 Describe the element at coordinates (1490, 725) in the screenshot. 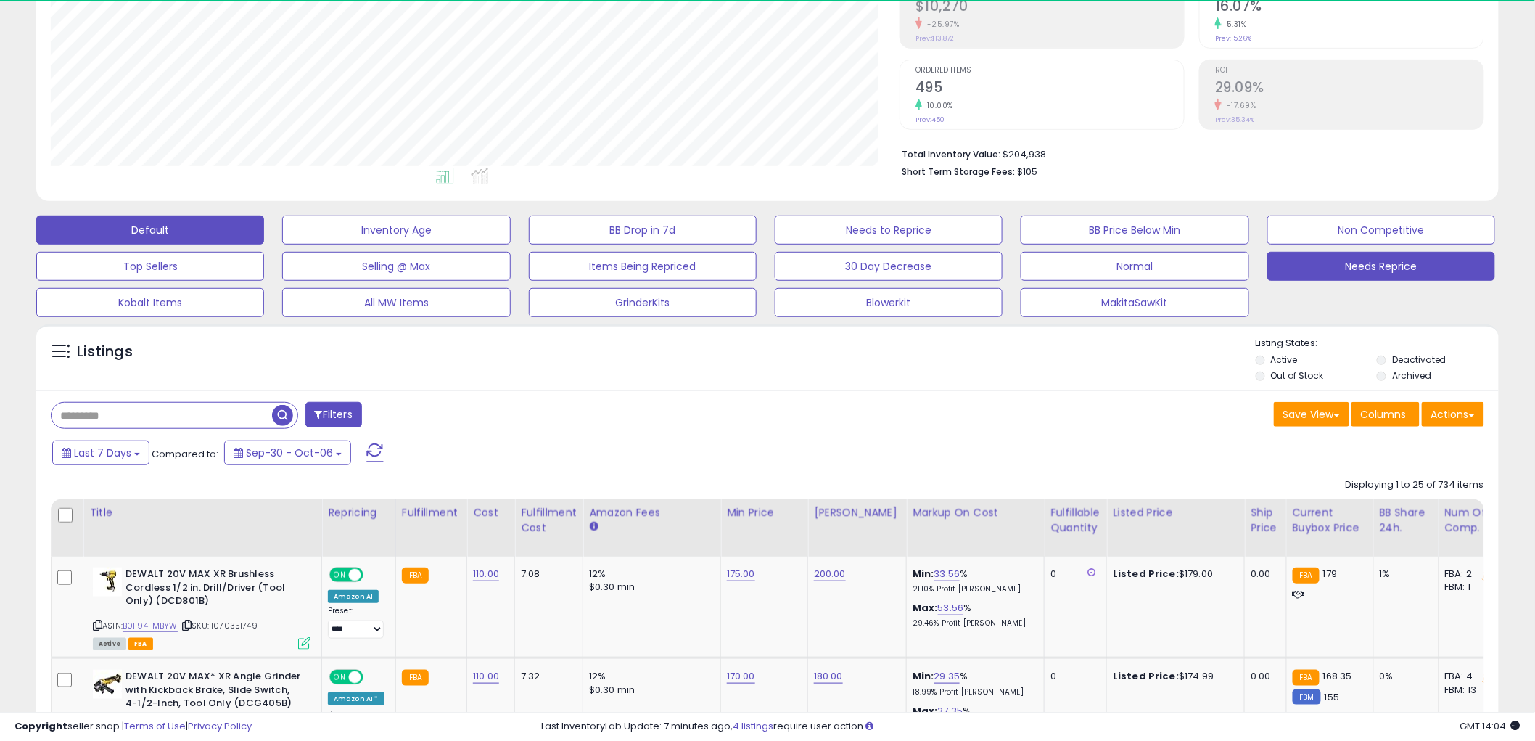

I see `span: 2025-10-14 14:04 GMT` at that location.